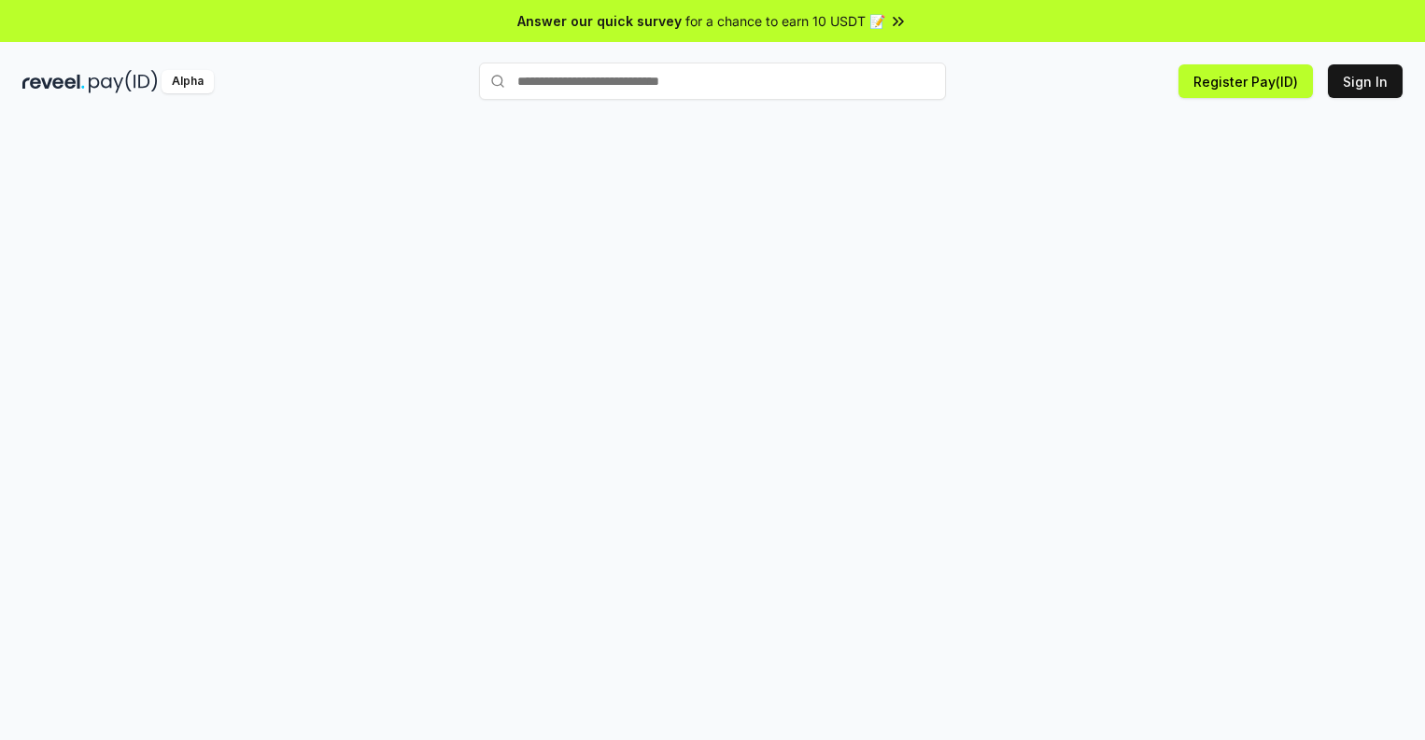 The image size is (1425, 740). What do you see at coordinates (599, 21) in the screenshot?
I see `span: Answer our quick survey` at bounding box center [599, 21].